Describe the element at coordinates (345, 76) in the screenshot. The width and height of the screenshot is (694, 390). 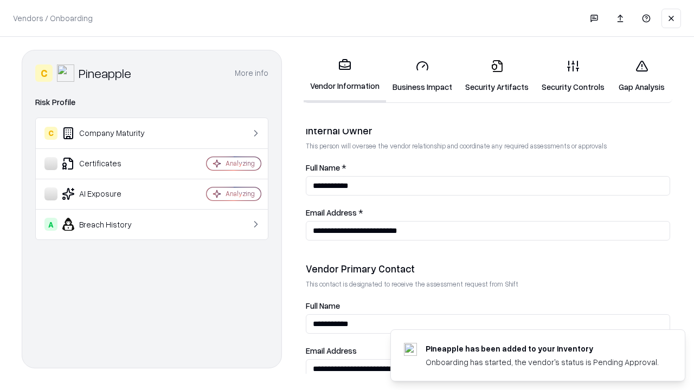
I see `a: Vendor Information` at that location.